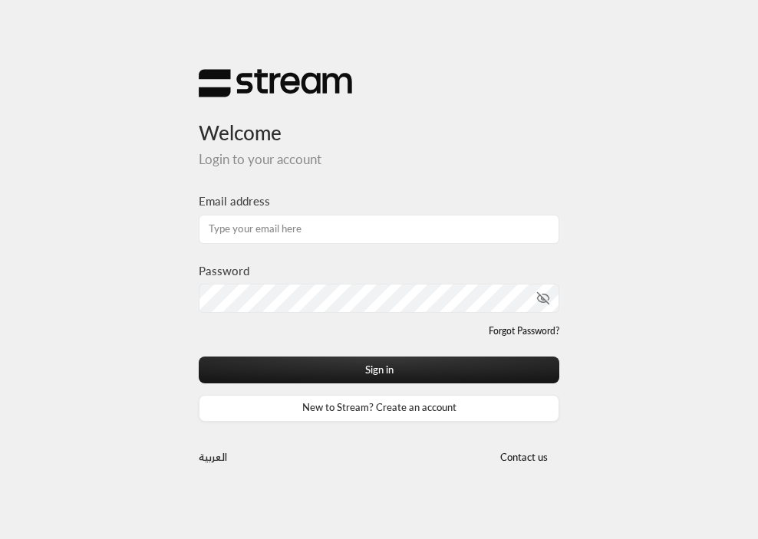 The image size is (758, 539). I want to click on h5: Login to your account, so click(379, 160).